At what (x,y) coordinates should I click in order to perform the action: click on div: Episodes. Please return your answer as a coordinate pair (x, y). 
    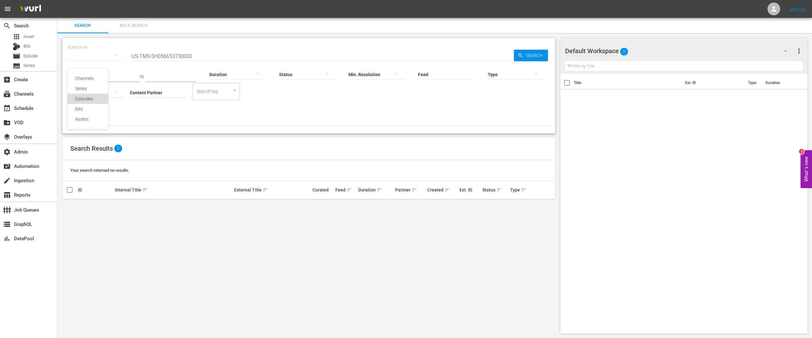
    Looking at the image, I should click on (88, 99).